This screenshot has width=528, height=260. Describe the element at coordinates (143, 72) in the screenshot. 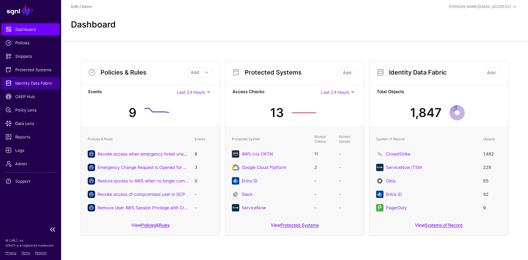

I see `h3: Policies & Rules` at that location.